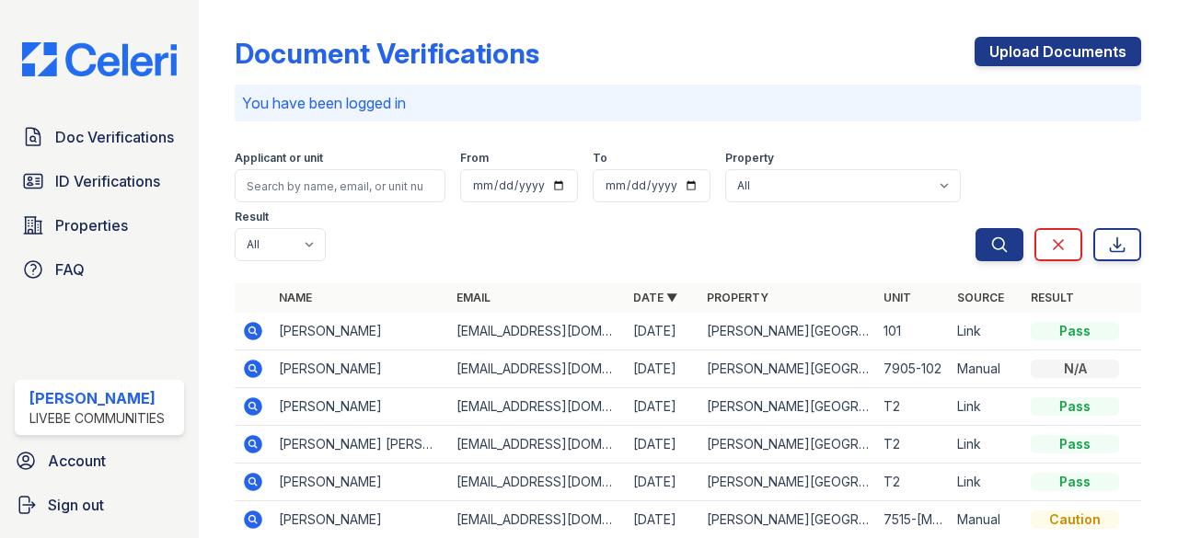 The height and width of the screenshot is (538, 1178). I want to click on a: Sign out, so click(99, 505).